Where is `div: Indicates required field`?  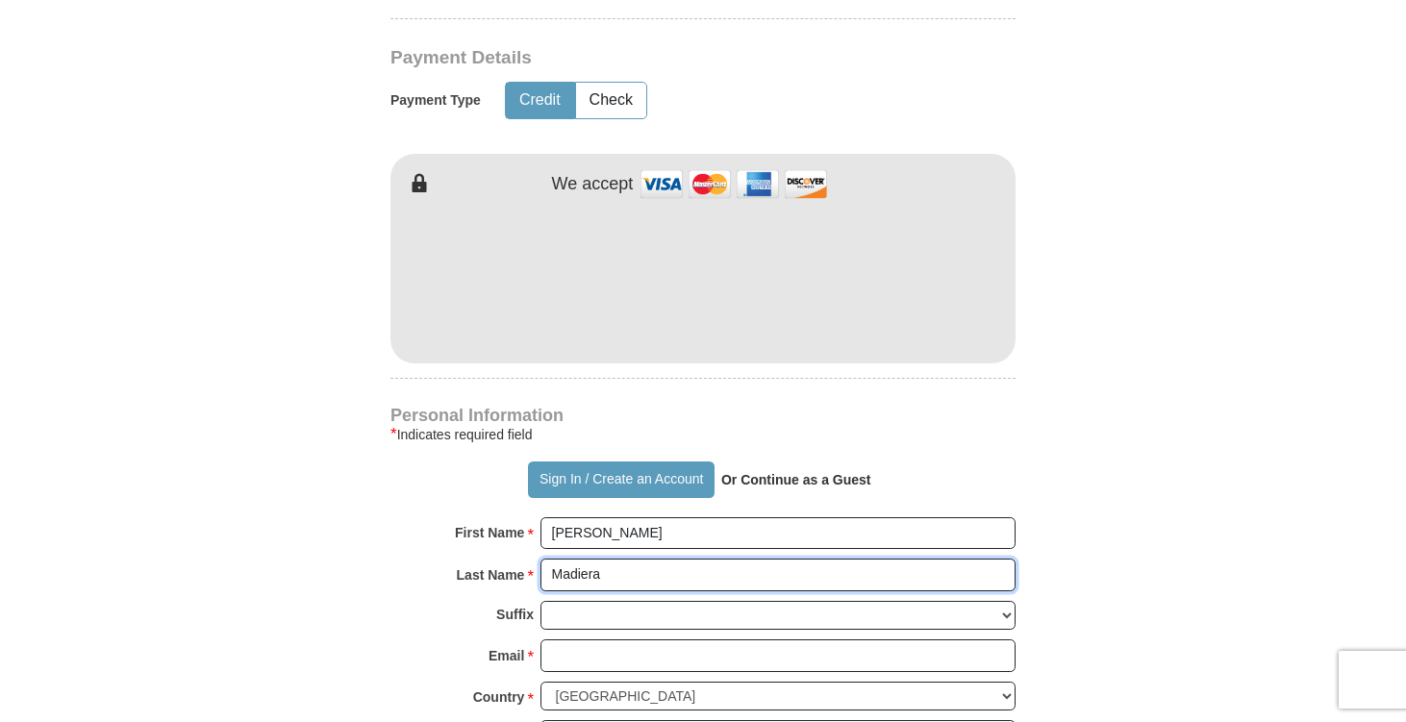 div: Indicates required field is located at coordinates (703, 435).